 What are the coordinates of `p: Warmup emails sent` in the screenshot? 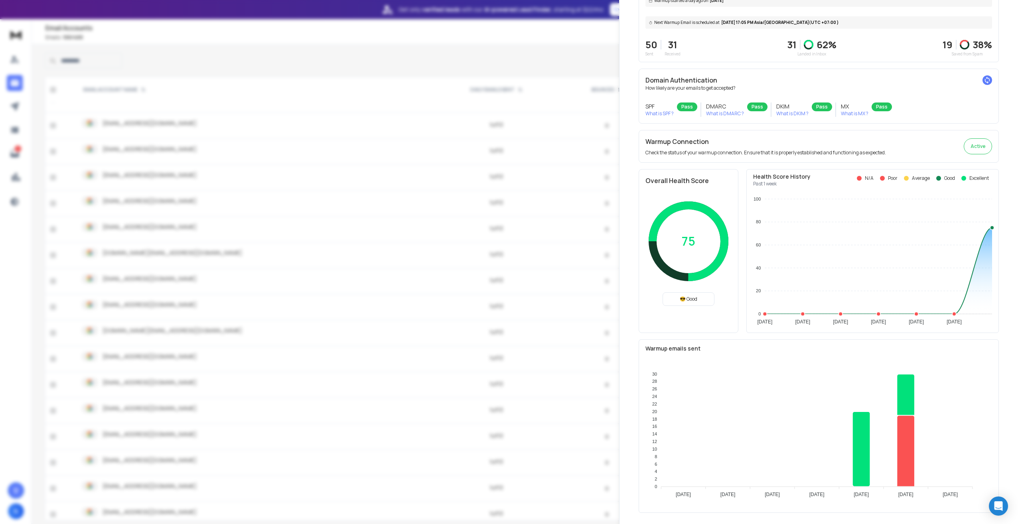 It's located at (819, 349).